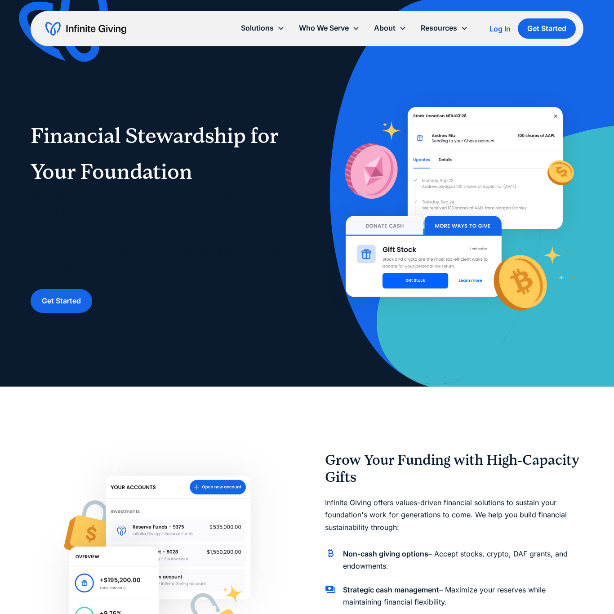 This screenshot has height=614, width=614. What do you see at coordinates (454, 515) in the screenshot?
I see `p: Infinite Giving offers values-driven financial solutions to sustain your foundation's work for ge...` at bounding box center [454, 515].